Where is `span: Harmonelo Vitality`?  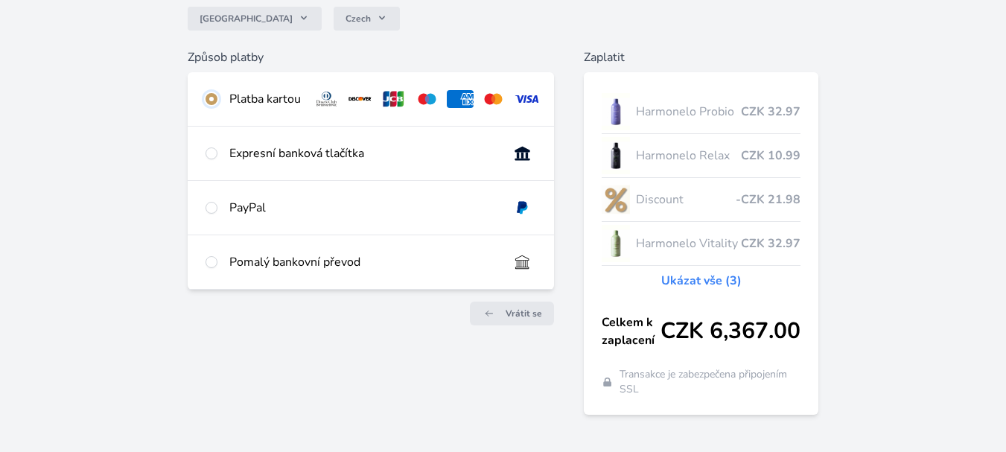
span: Harmonelo Vitality is located at coordinates (688, 244).